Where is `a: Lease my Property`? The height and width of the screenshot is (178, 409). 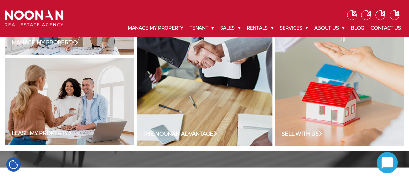 a: Lease my Property is located at coordinates (41, 133).